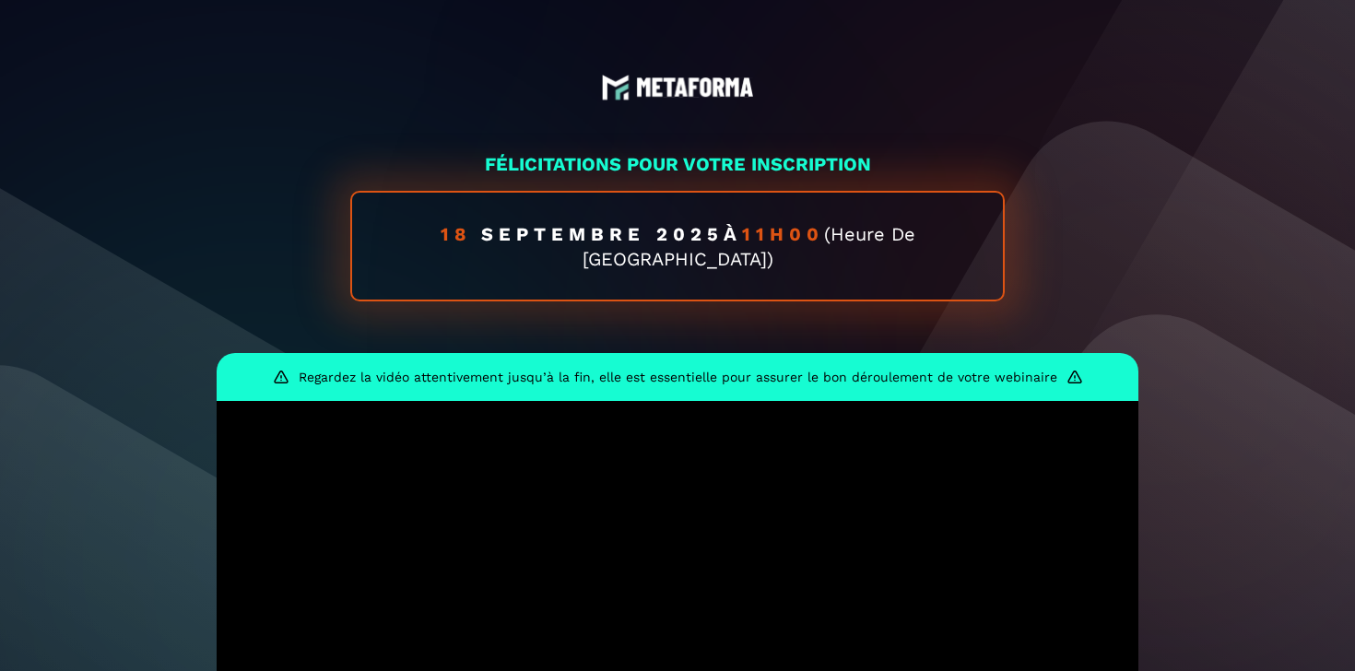 The width and height of the screenshot is (1355, 671). I want to click on span: septembre 2025, so click(602, 234).